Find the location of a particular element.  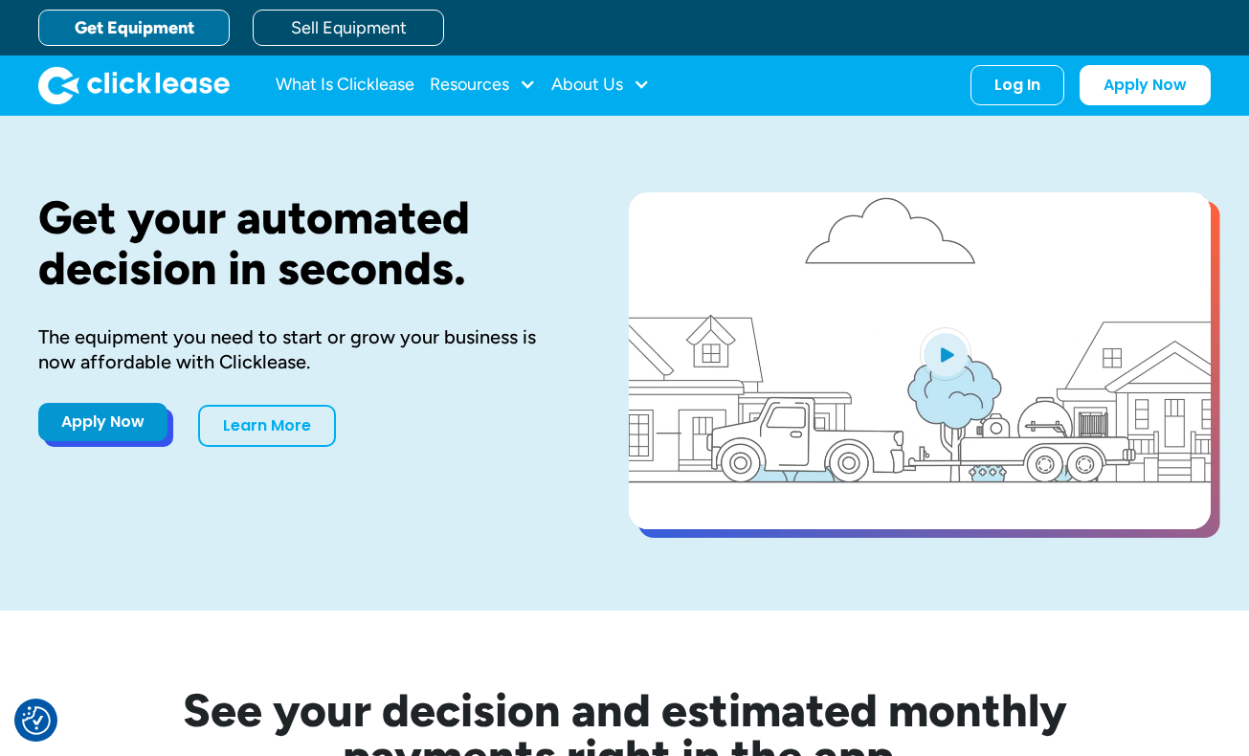

a: Get Equipment is located at coordinates (134, 28).